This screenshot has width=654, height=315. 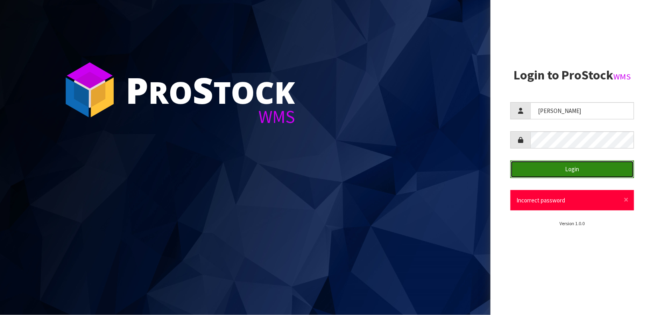 What do you see at coordinates (582, 110) in the screenshot?
I see `input: Username` at bounding box center [582, 110].